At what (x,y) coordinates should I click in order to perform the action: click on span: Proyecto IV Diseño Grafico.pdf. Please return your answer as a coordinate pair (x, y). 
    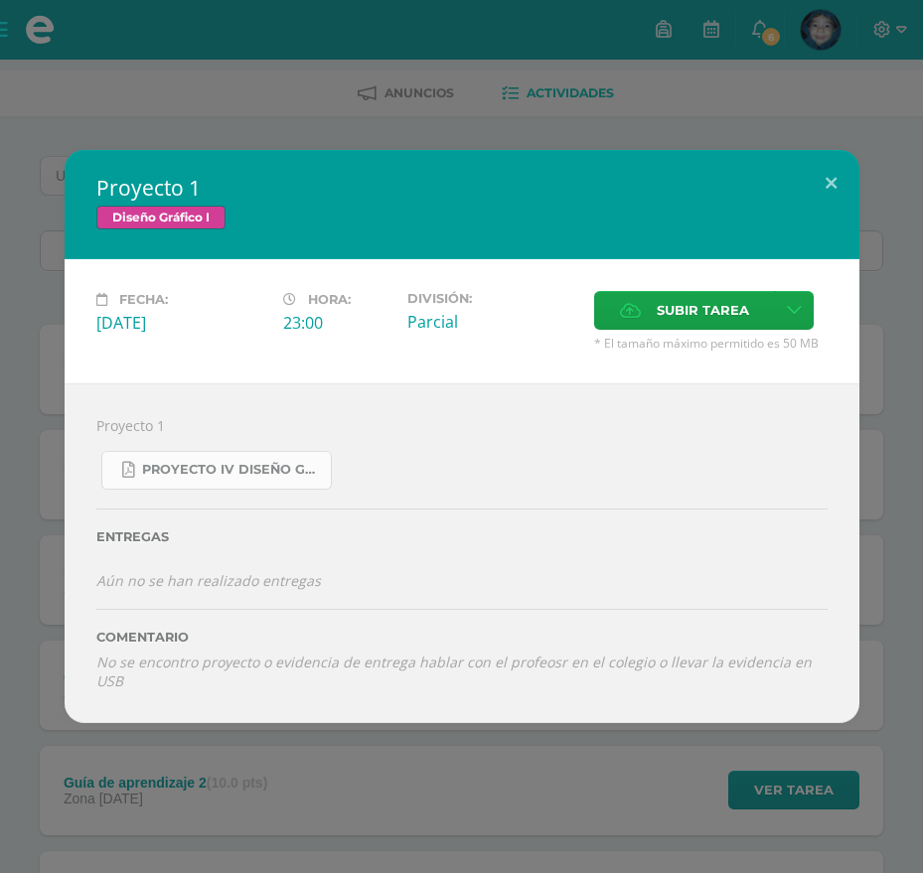
    Looking at the image, I should click on (231, 470).